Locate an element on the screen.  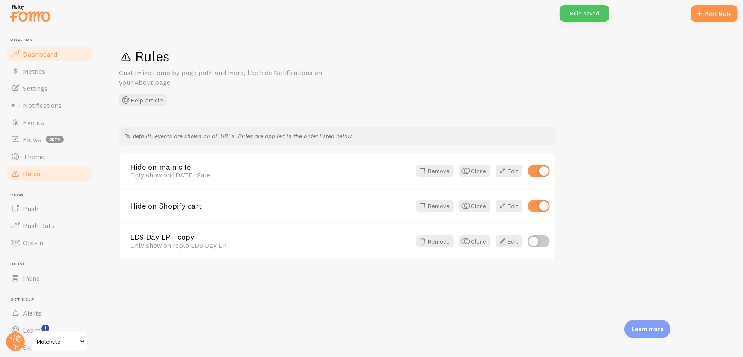
a: Push Data is located at coordinates (49, 226).